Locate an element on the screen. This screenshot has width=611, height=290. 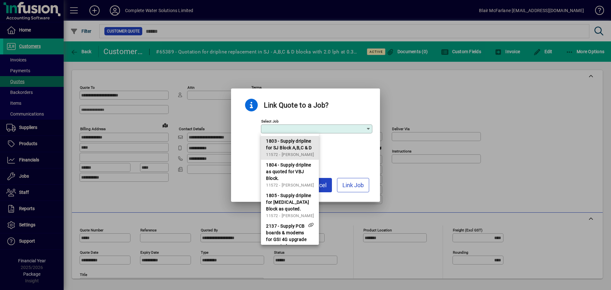
mat-option: 1804 - Supply dripline as quoted for VBJ Block. is located at coordinates (290, 175).